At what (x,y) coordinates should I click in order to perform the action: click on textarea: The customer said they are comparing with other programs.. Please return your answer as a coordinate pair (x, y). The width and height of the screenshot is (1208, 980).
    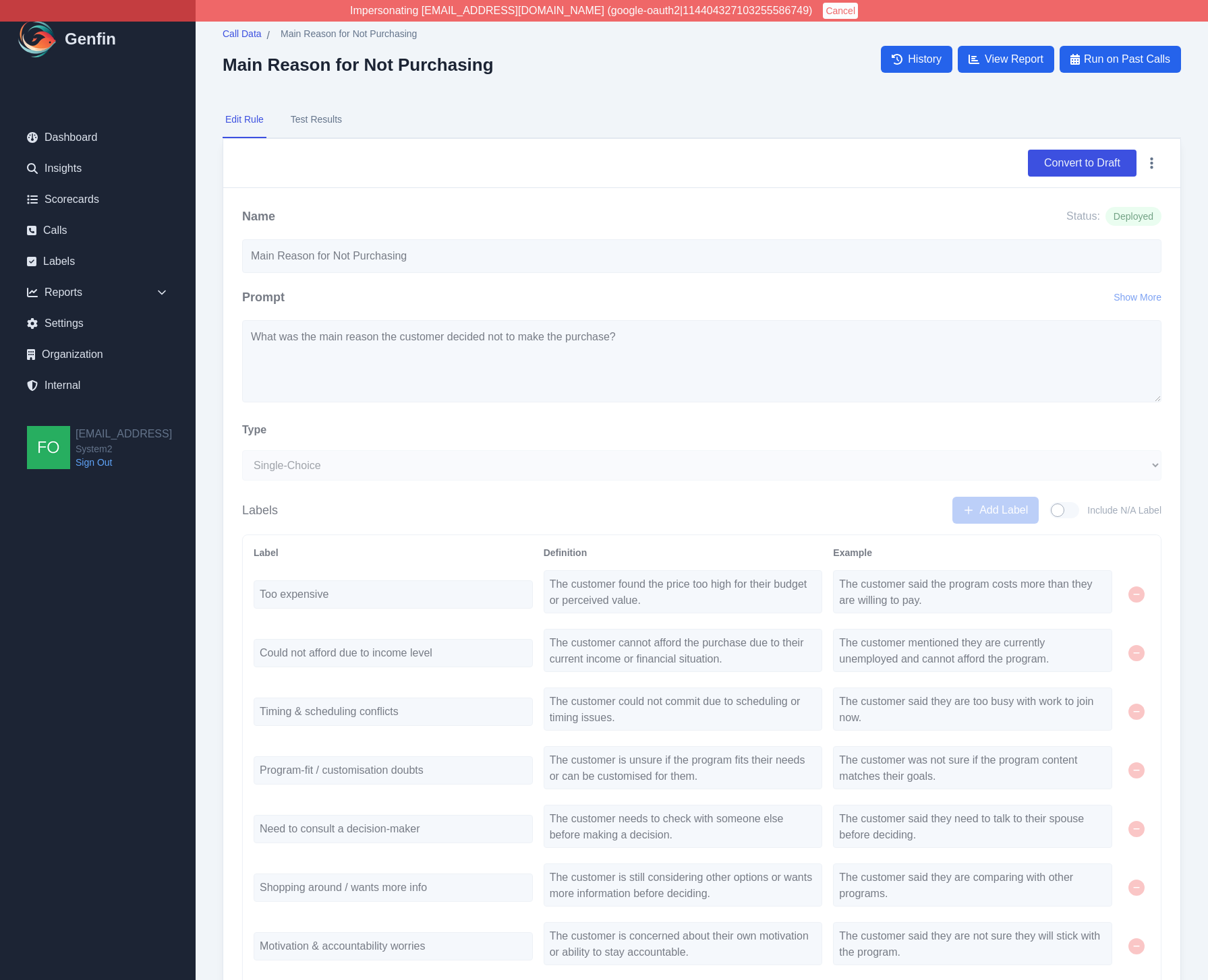
    Looking at the image, I should click on (972, 885).